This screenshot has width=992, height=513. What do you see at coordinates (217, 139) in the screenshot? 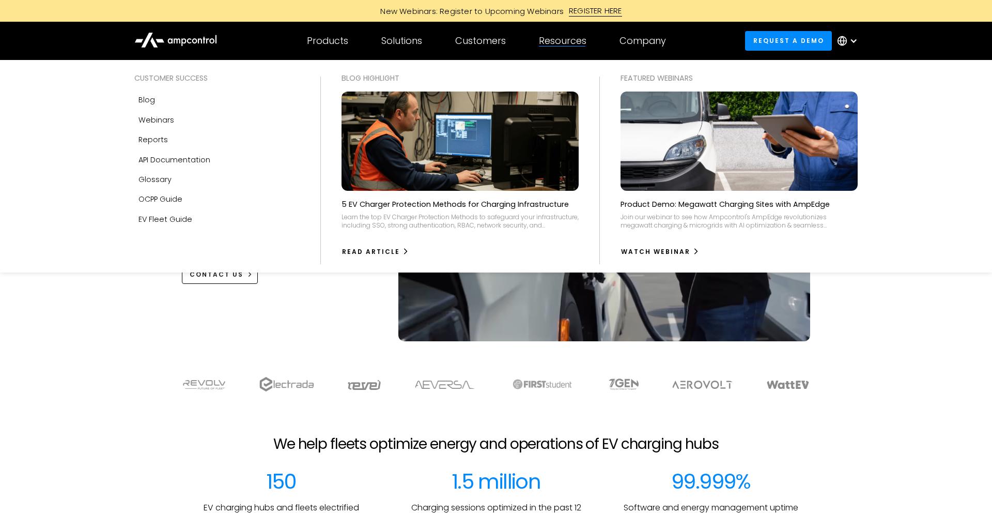
I see `a: Reports` at bounding box center [217, 139].